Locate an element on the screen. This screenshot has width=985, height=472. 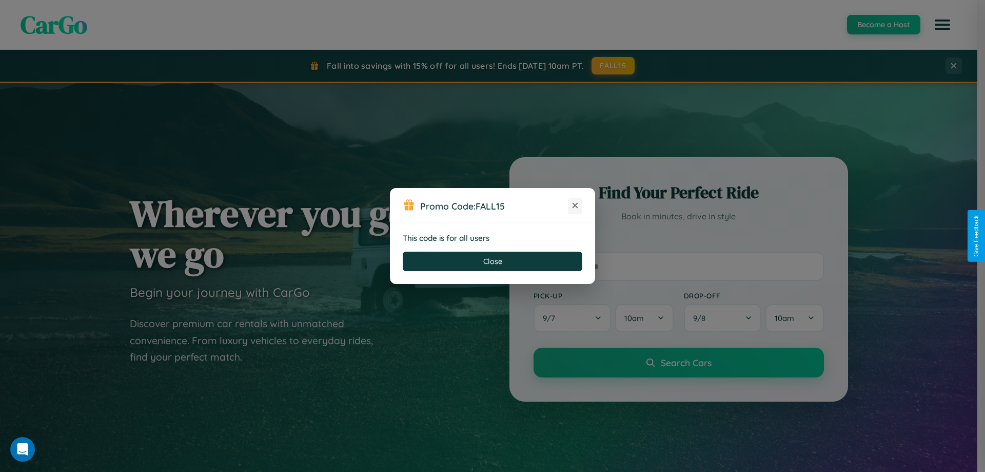
div: Open Intercom Messenger is located at coordinates (23, 449).